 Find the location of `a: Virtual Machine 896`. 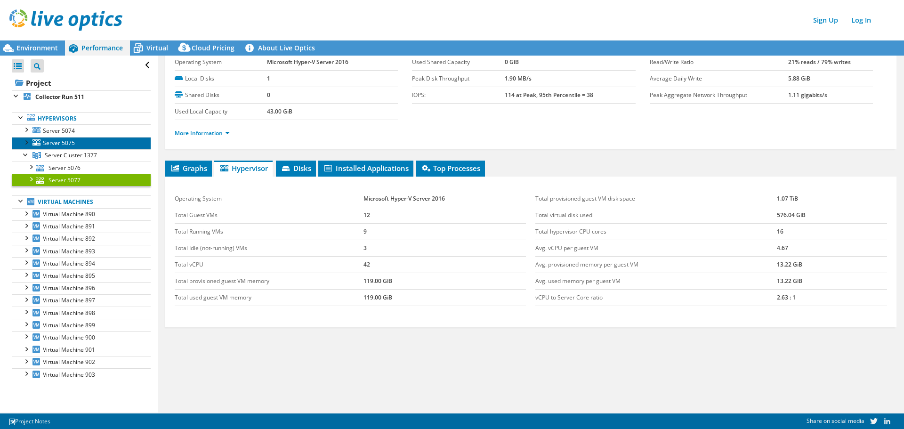

a: Virtual Machine 896 is located at coordinates (81, 288).